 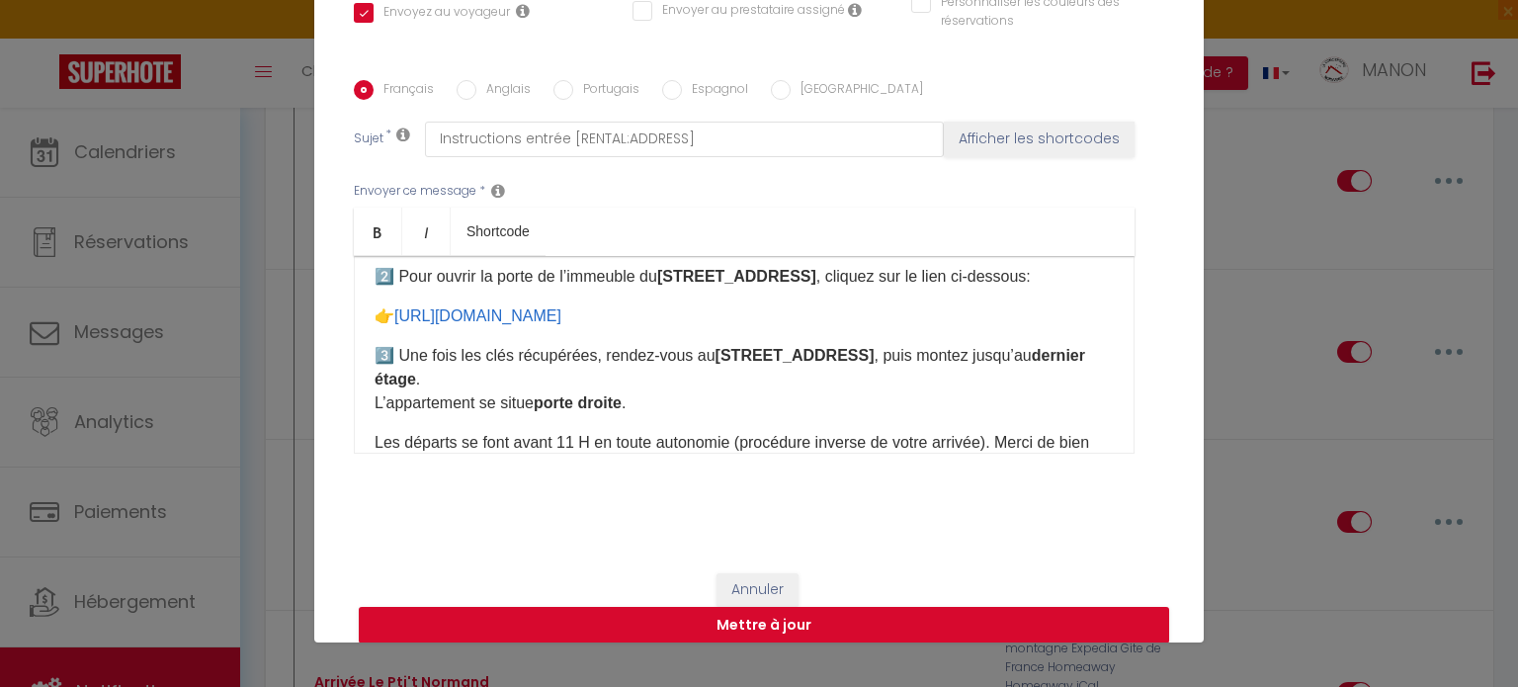 What do you see at coordinates (855, 10) in the screenshot?
I see `i: Envoyer au prestataire si il est assigné` at bounding box center [855, 10].